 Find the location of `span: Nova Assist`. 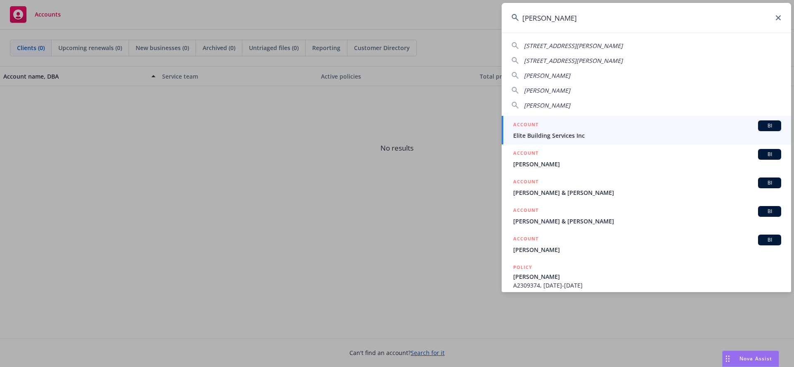

span: Nova Assist is located at coordinates (755, 358).